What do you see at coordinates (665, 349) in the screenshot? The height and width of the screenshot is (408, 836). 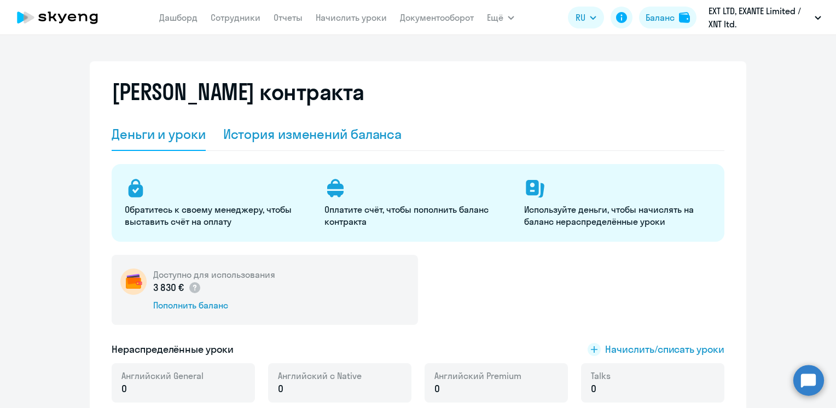 I see `span: Начислить/списать уроки` at bounding box center [665, 349].